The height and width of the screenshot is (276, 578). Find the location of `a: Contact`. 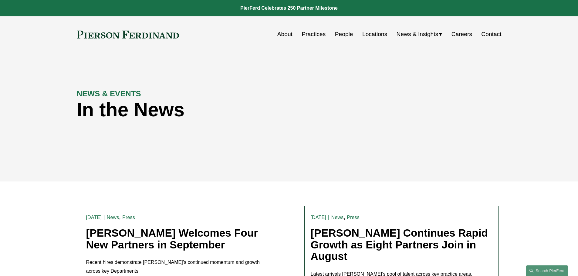

a: Contact is located at coordinates (491, 34).